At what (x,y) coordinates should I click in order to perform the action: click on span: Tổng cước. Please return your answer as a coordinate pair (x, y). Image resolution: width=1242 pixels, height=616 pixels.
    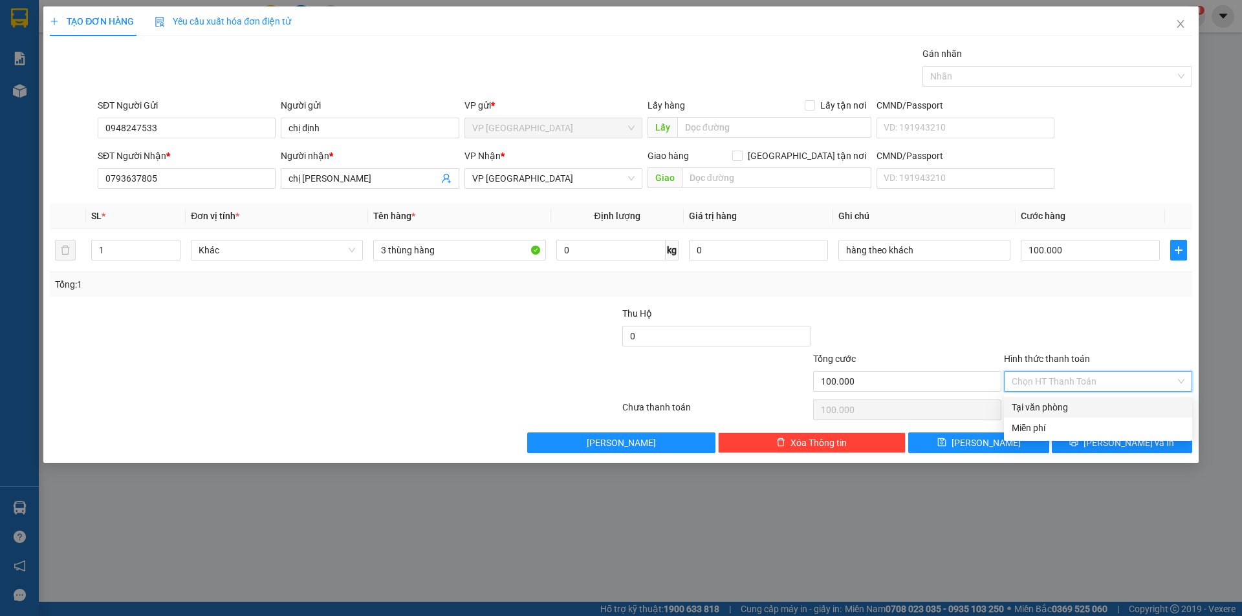
    Looking at the image, I should click on (834, 359).